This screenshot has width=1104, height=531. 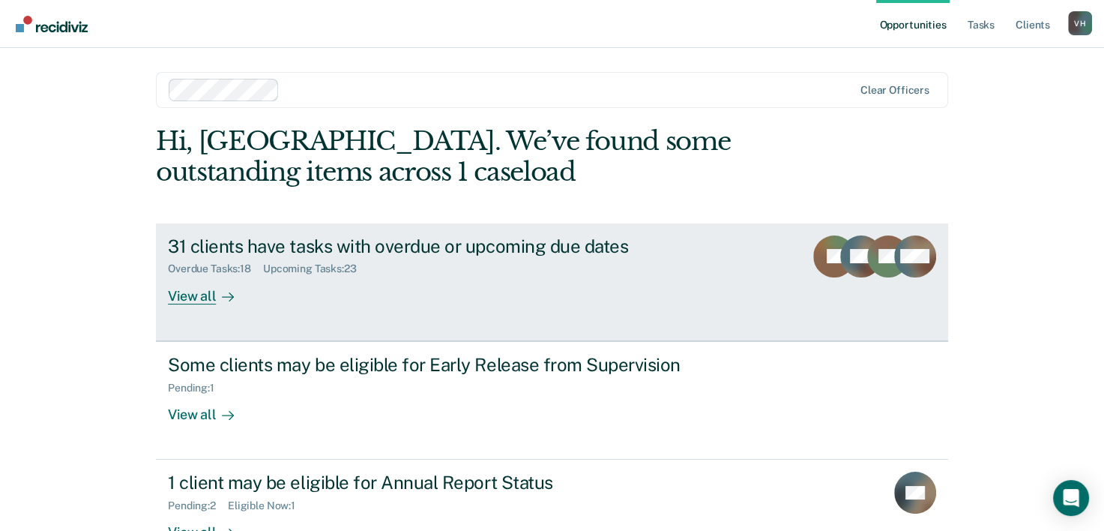 What do you see at coordinates (431, 482) in the screenshot?
I see `div: 1 client may be eligible for Annual Report Status` at bounding box center [431, 482].